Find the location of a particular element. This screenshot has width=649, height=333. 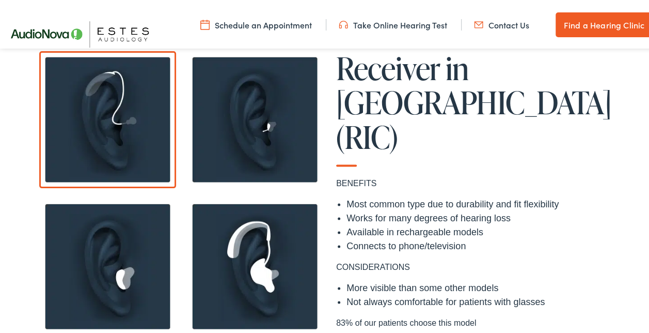

li: Works for many degrees of hearing loss is located at coordinates (481, 215).